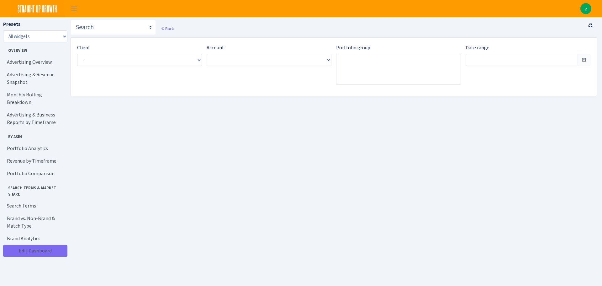 The height and width of the screenshot is (286, 602). I want to click on label: Date range, so click(478, 48).